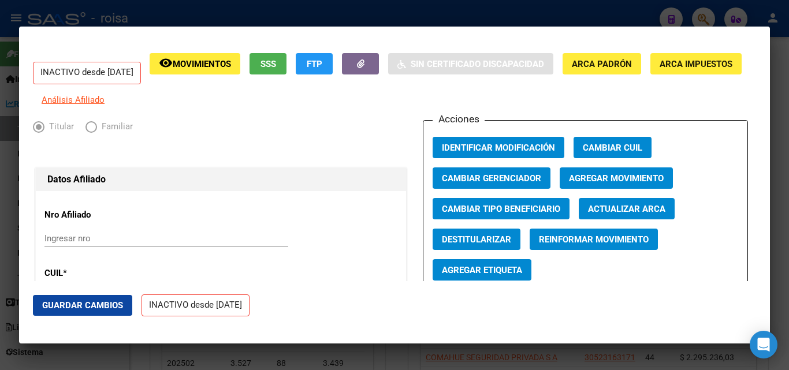  Describe the element at coordinates (501, 209) in the screenshot. I see `span: Cambiar Tipo Beneficiario` at that location.